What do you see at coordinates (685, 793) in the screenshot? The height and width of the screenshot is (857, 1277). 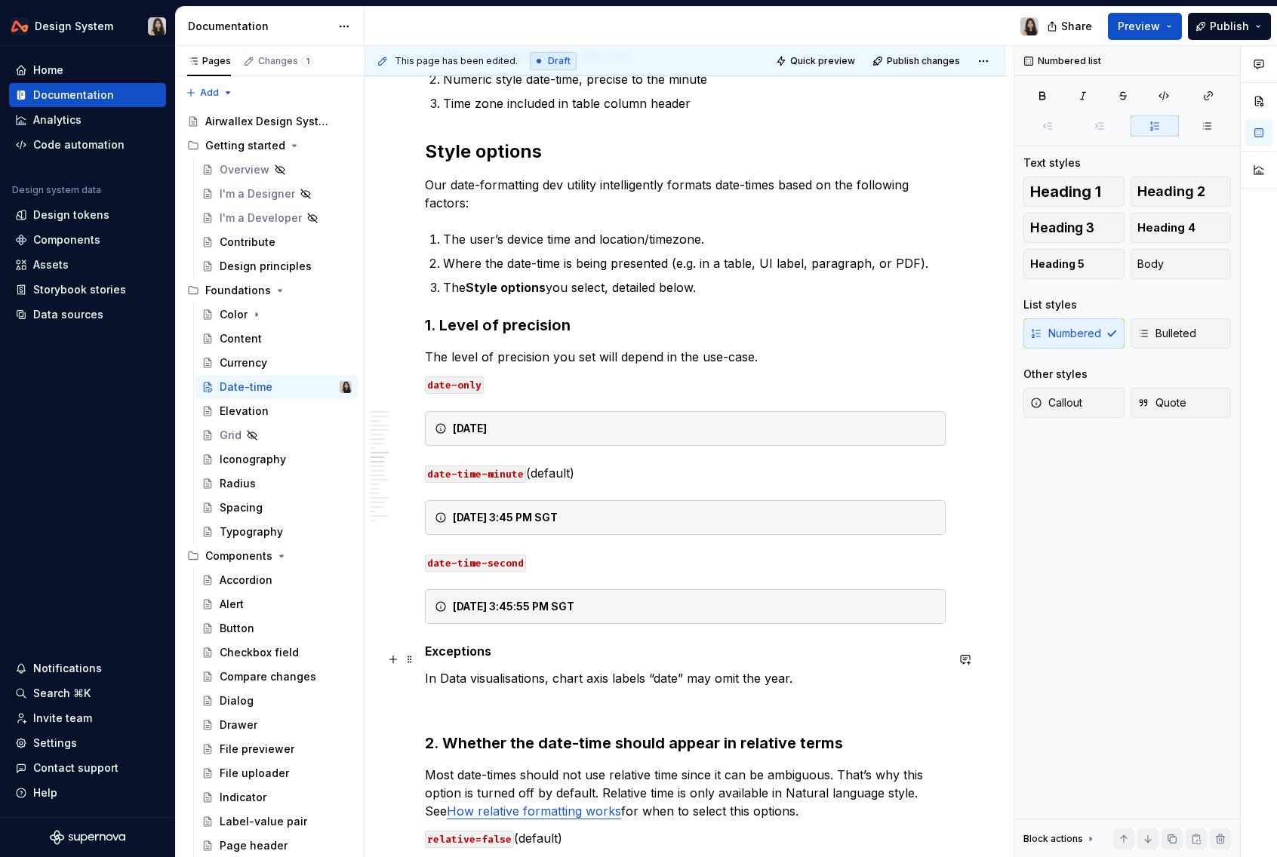 I see `p: Most date-times should not use relative time since it can be ambiguous. That’s why this option is...` at bounding box center [685, 793].